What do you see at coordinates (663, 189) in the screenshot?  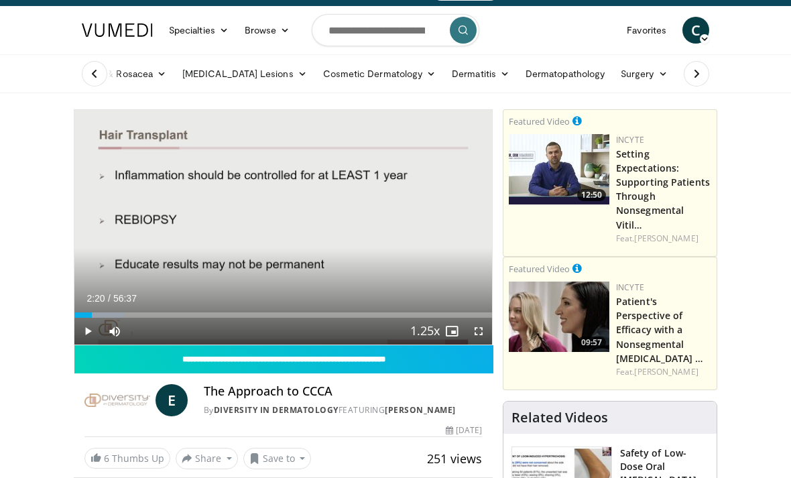 I see `a: Setting Expectations: Supporting Patients Through Nonsegmental Vitil…` at bounding box center [663, 189].